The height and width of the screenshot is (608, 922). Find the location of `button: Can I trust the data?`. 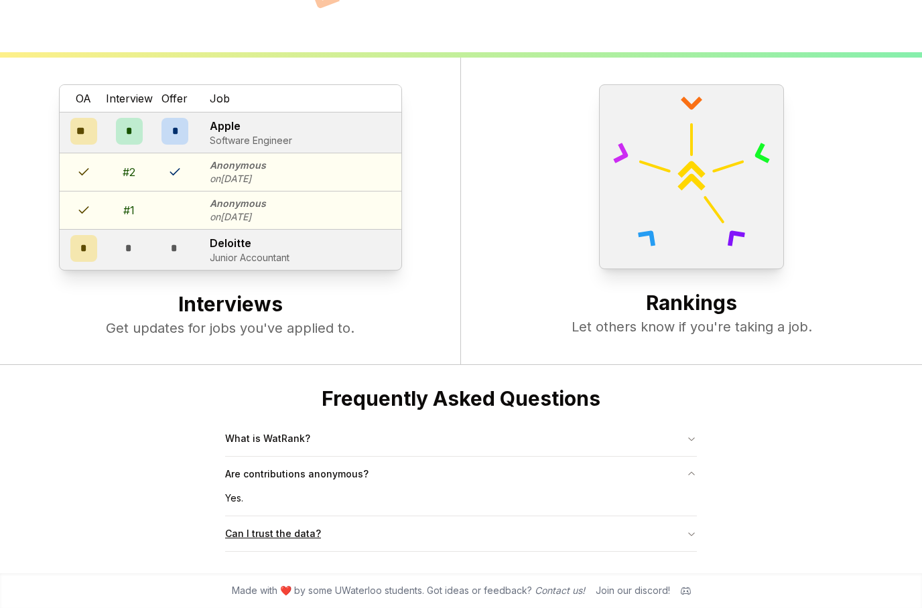

button: Can I trust the data? is located at coordinates (461, 534).